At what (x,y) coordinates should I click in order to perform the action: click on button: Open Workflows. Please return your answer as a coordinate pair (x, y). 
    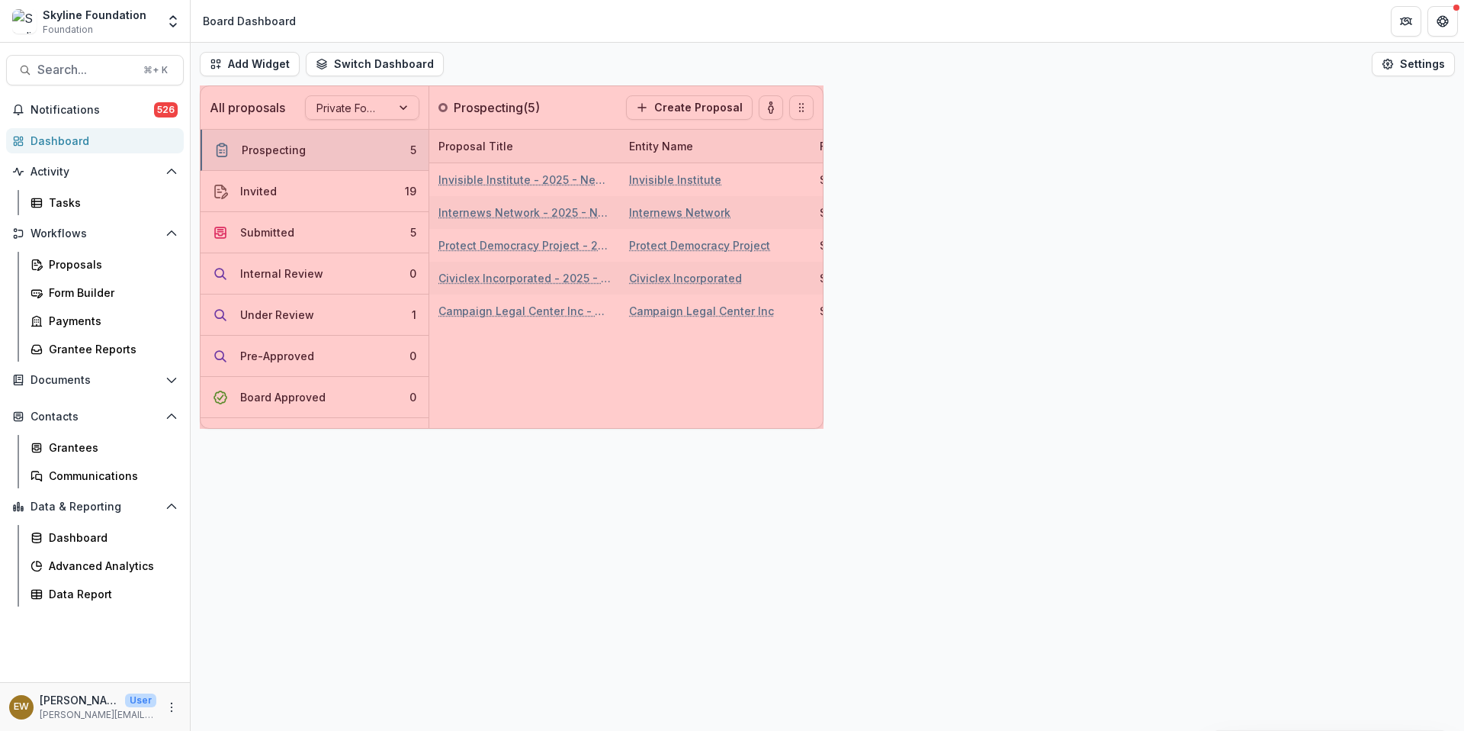
    Looking at the image, I should click on (95, 233).